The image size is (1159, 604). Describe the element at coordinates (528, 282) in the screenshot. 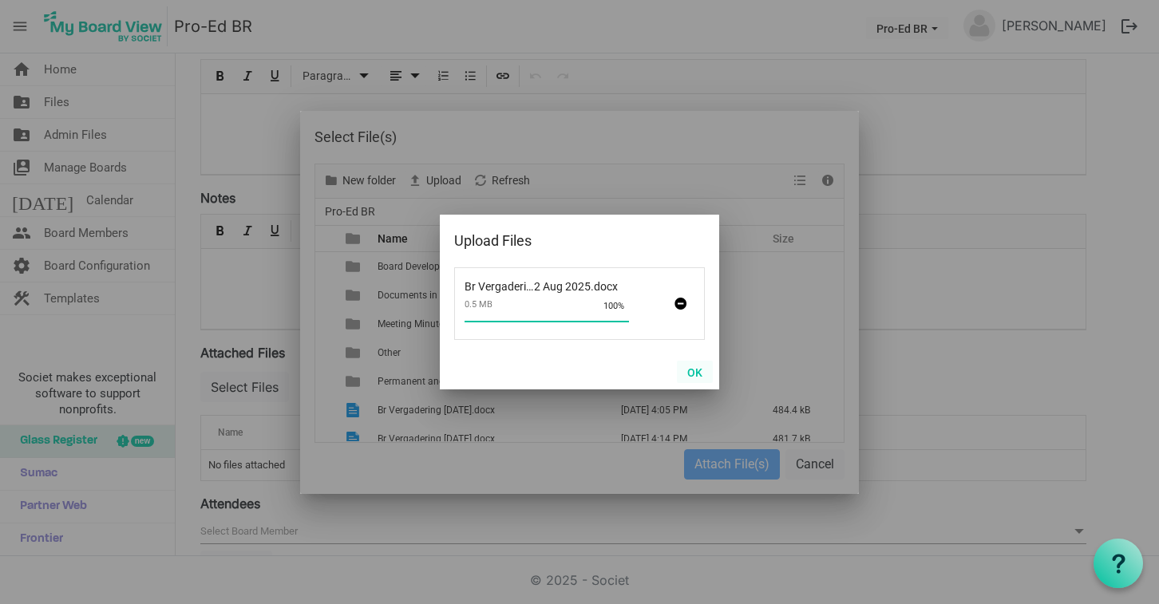

I see `span: Br Vergadering 12 Aug 2025.docx` at that location.